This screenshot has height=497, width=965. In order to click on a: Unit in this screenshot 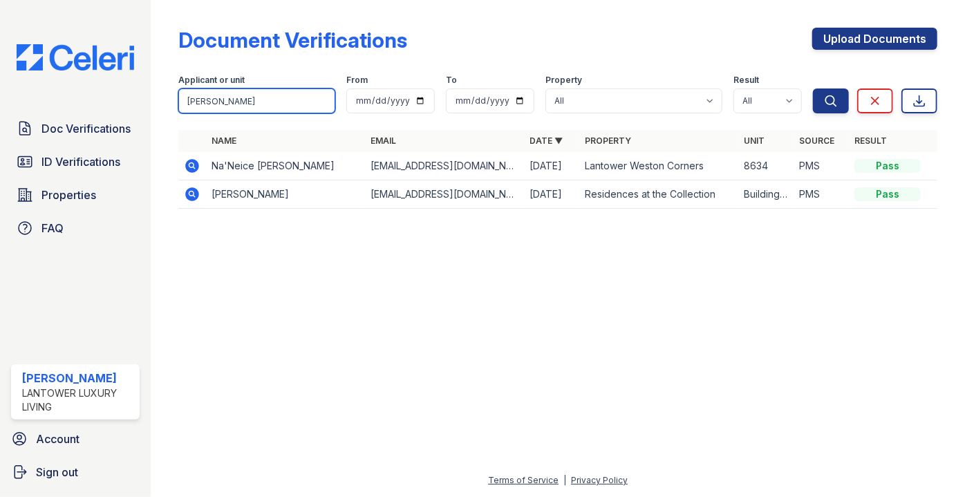, I will do `click(754, 140)`.